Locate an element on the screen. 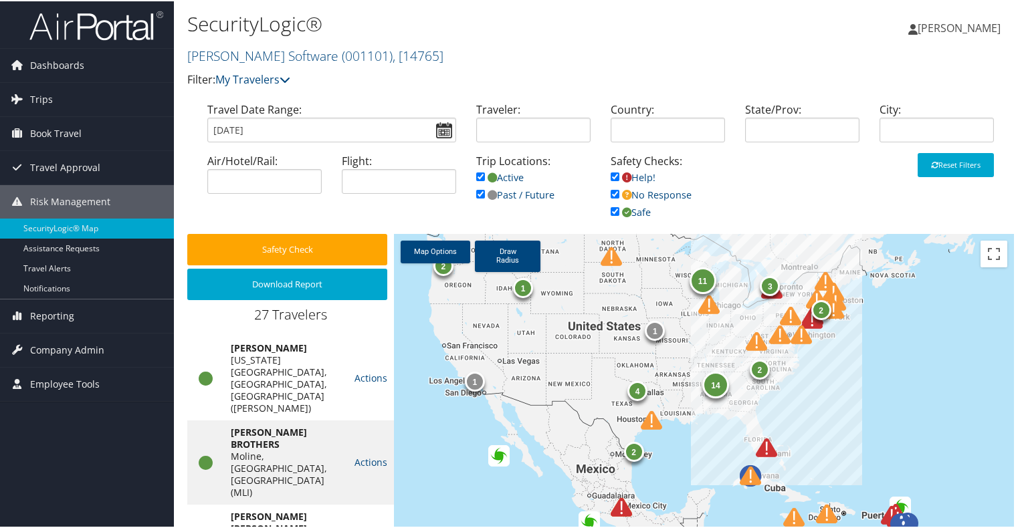  div: 4 is located at coordinates (637, 390).